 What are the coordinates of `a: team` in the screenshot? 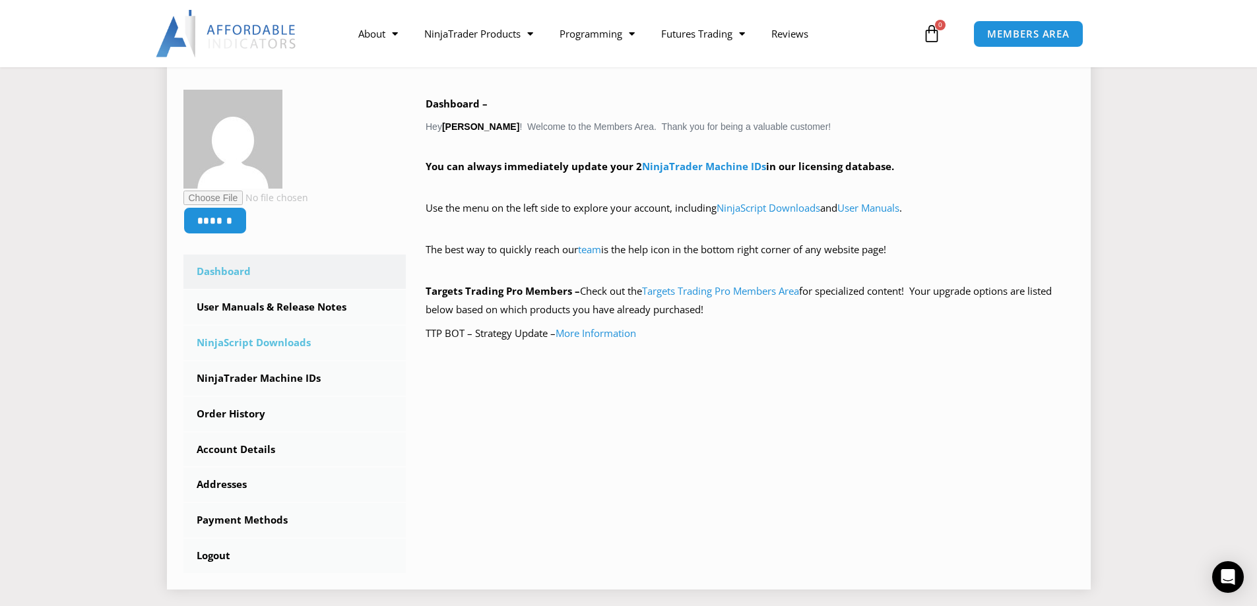 It's located at (589, 249).